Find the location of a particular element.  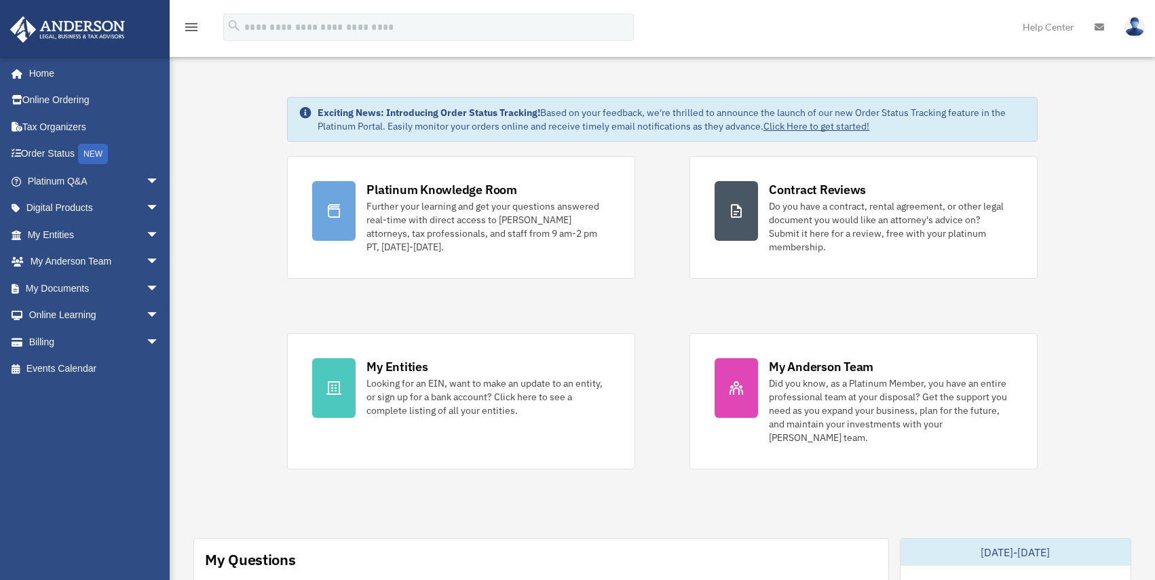

a: Online Learningarrow_drop_down is located at coordinates (94, 316).